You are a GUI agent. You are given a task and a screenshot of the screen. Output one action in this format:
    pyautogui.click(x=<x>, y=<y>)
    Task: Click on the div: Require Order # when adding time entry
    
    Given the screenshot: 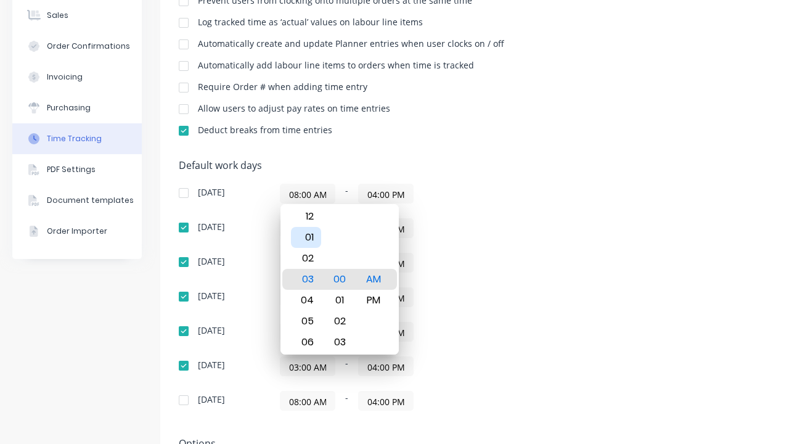 What is the action you would take?
    pyautogui.click(x=282, y=87)
    